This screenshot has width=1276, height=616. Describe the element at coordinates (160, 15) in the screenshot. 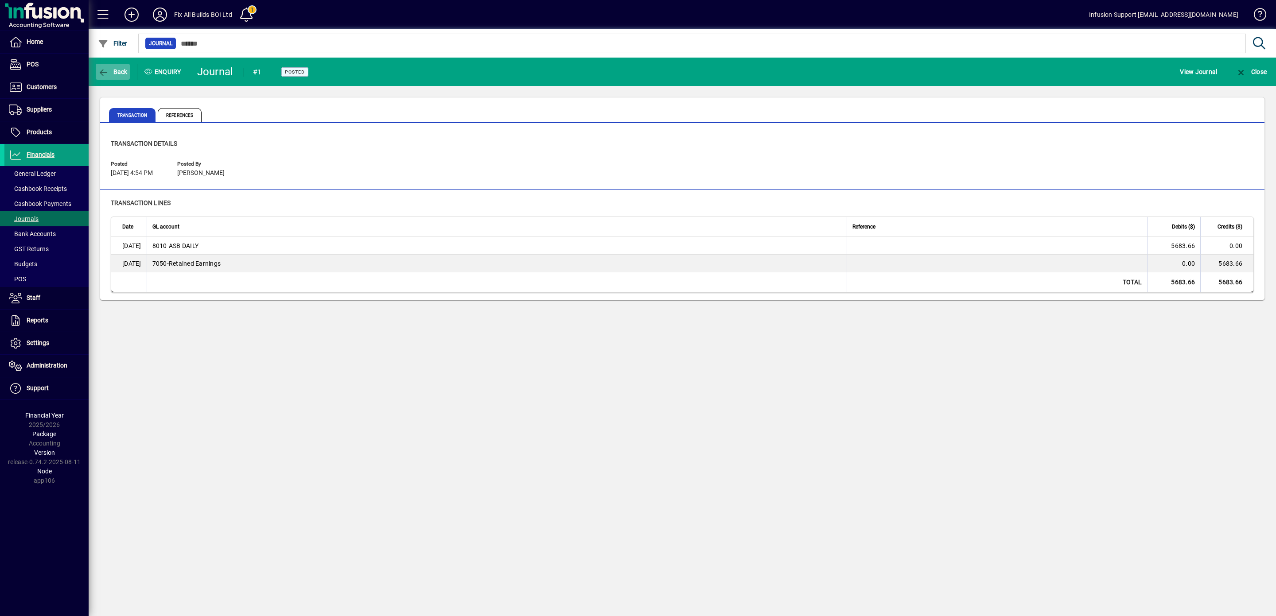

I see `button: Profile` at that location.